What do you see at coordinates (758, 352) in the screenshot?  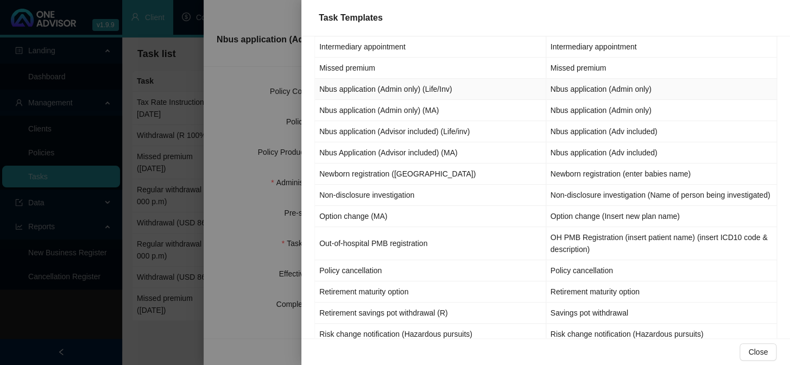 I see `button: Close` at bounding box center [758, 352].